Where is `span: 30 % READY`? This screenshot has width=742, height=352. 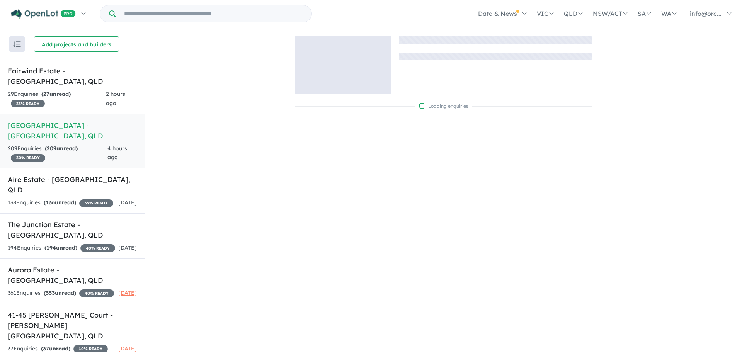 span: 30 % READY is located at coordinates (28, 158).